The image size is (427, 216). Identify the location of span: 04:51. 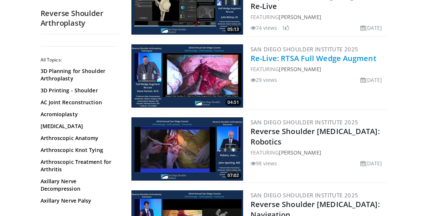
(233, 102).